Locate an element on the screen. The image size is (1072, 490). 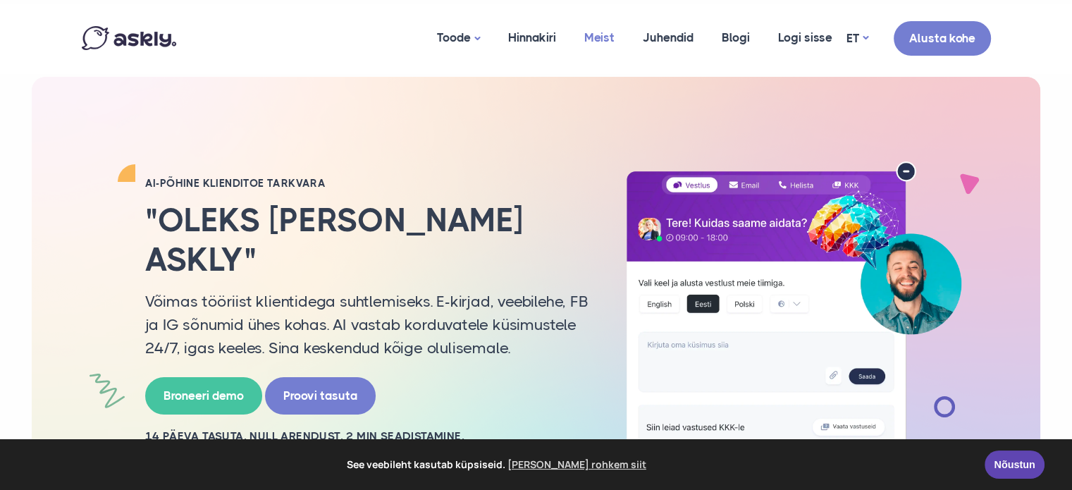
h2: AI-PÕHINE KLIENDITOE TARKVARA is located at coordinates (367, 183).